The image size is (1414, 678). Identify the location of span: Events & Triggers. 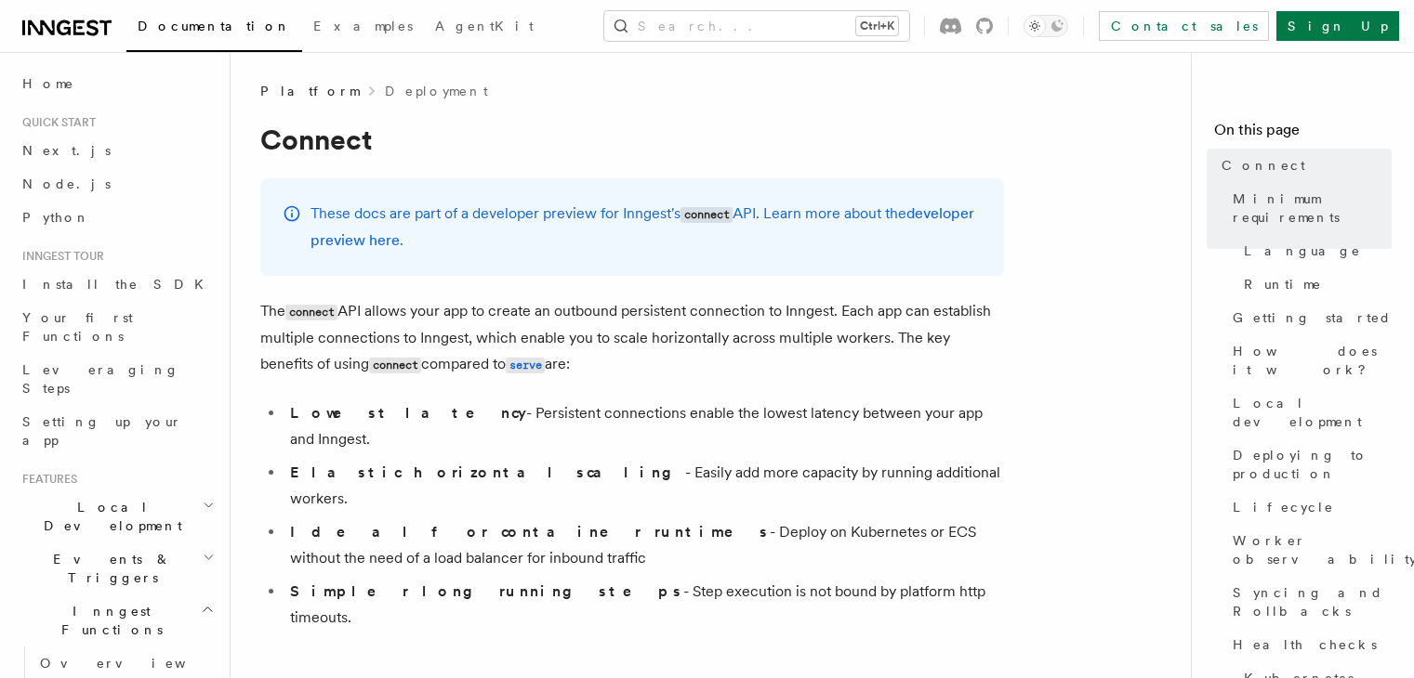
(109, 569).